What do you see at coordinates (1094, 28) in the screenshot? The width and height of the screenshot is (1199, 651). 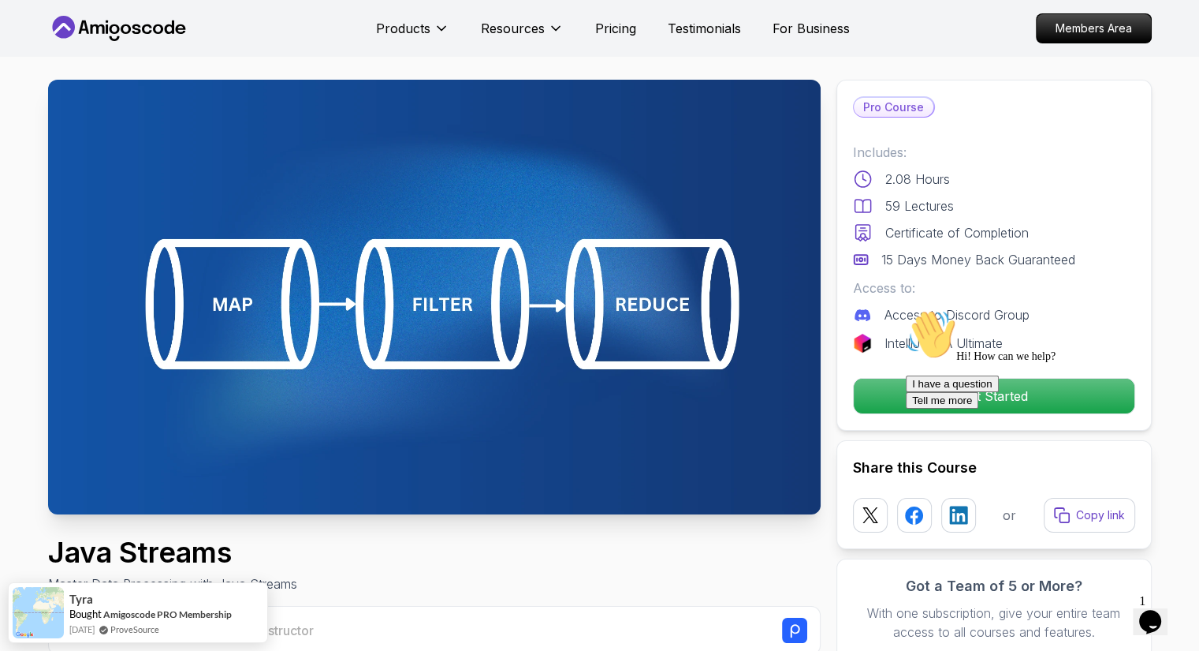 I see `p: Members Area` at bounding box center [1094, 28].